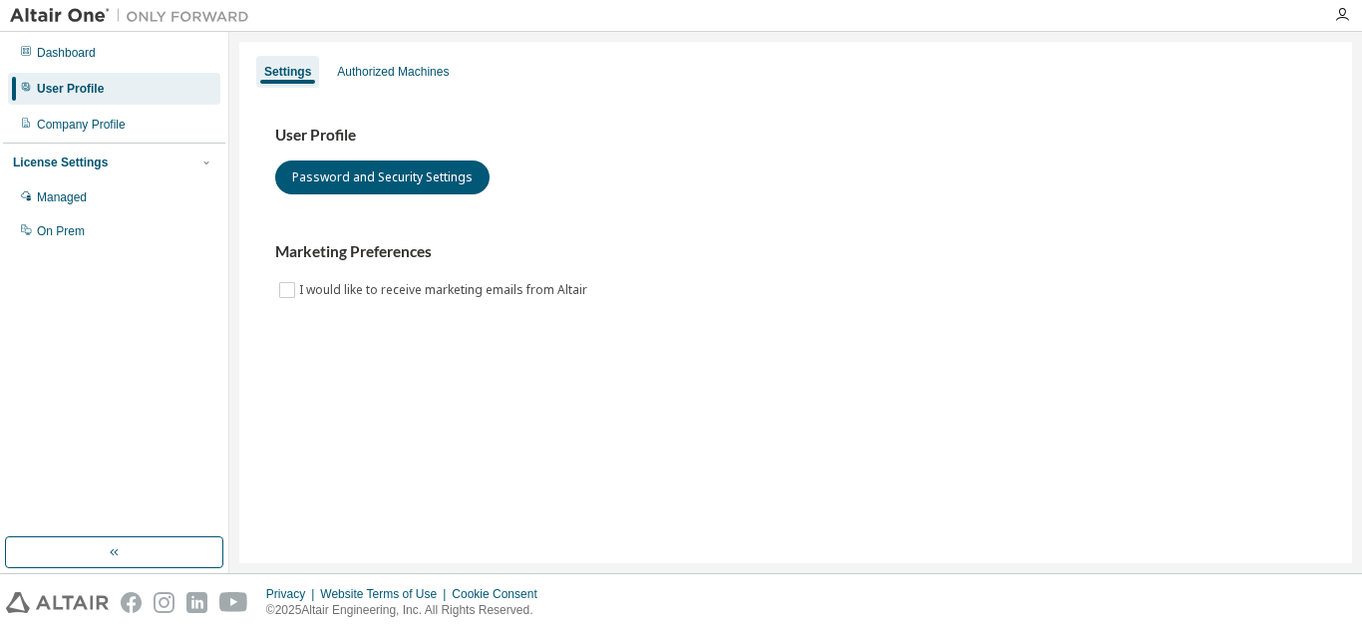 The height and width of the screenshot is (631, 1362). Describe the element at coordinates (382, 177) in the screenshot. I see `button: Password and Security Settings` at that location.